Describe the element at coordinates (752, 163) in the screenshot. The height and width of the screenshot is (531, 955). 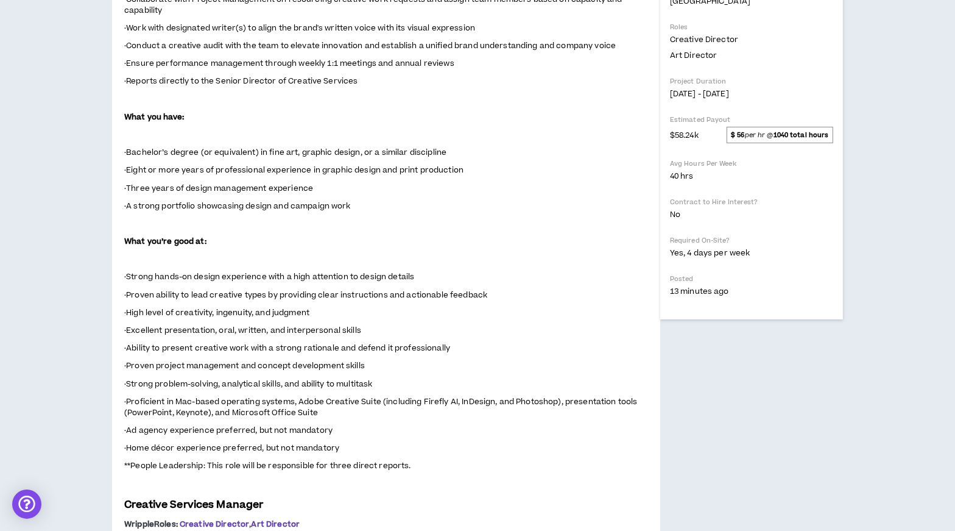
I see `p: Avg Hours Per Week` at that location.